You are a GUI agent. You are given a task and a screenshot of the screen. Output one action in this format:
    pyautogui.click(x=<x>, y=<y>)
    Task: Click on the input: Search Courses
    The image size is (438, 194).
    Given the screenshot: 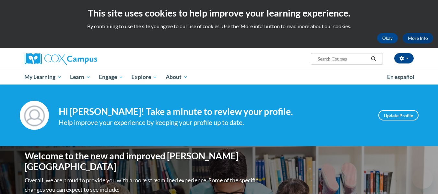 What is the action you would take?
    pyautogui.click(x=343, y=59)
    